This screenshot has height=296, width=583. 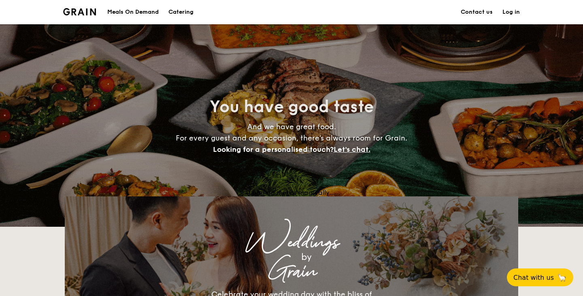 What do you see at coordinates (352, 149) in the screenshot?
I see `span: Let's chat.` at bounding box center [352, 149].